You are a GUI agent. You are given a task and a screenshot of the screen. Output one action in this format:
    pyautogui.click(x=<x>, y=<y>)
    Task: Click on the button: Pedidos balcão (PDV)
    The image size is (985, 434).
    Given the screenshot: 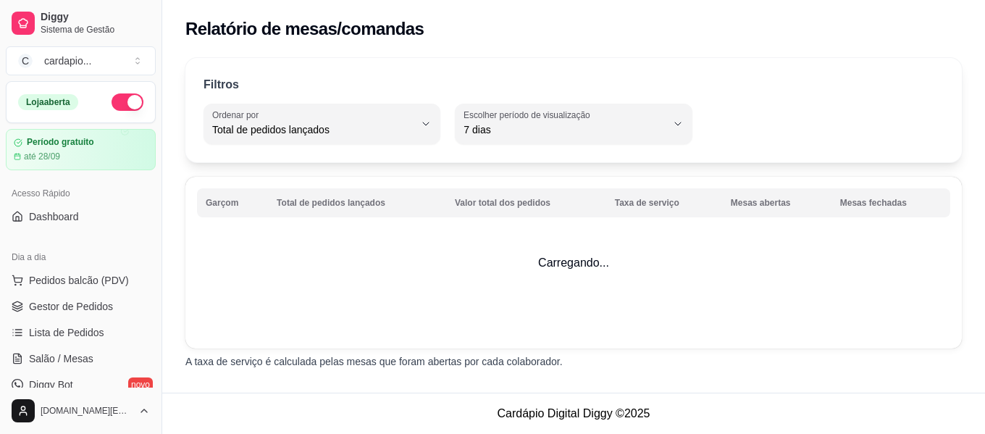 What is the action you would take?
    pyautogui.click(x=80, y=280)
    